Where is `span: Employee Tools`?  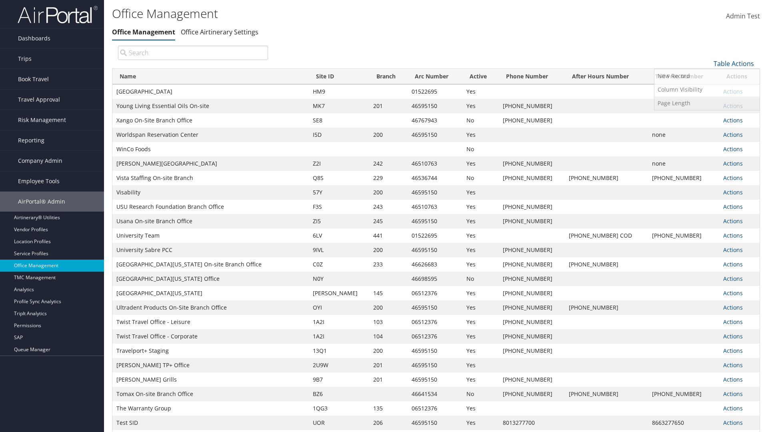 span: Employee Tools is located at coordinates (39, 181).